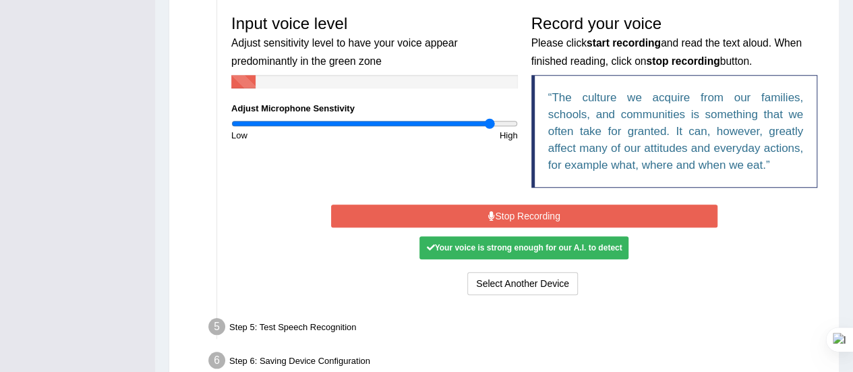  I want to click on b: stop recording, so click(682, 61).